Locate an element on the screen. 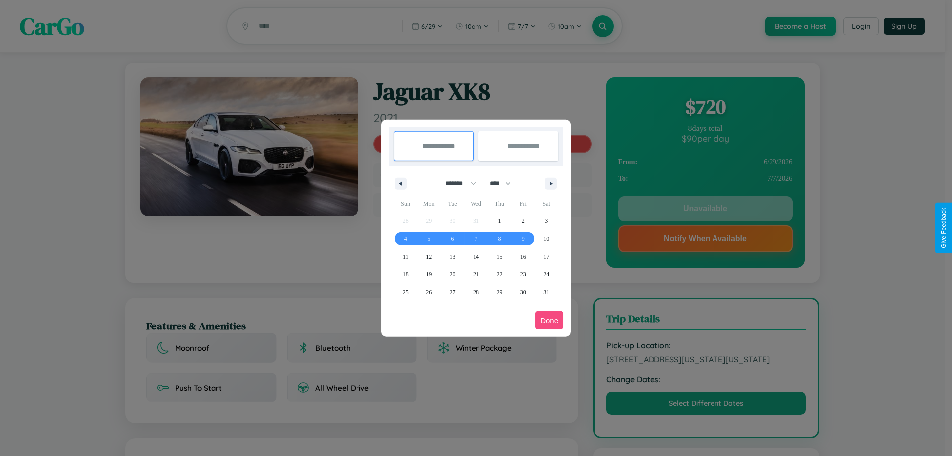 The height and width of the screenshot is (456, 952). button: 3 is located at coordinates (547, 221).